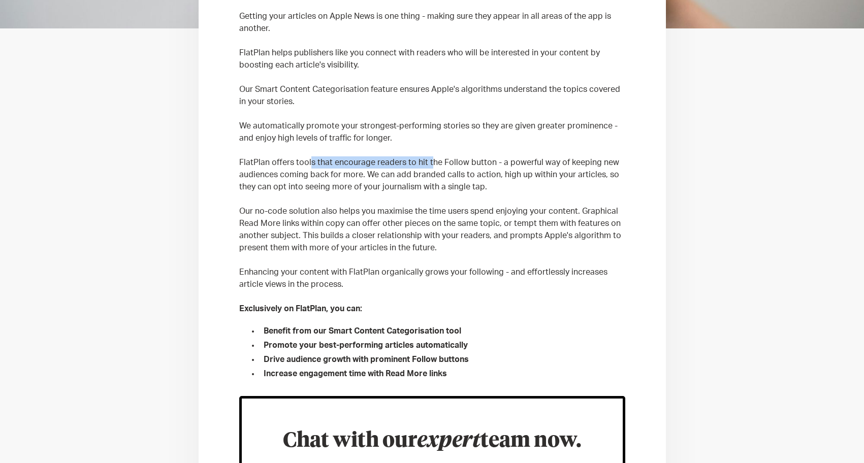 This screenshot has width=864, height=463. What do you see at coordinates (432, 132) in the screenshot?
I see `p: We automatically promote your strongest-performing stories so they are given greater prominence -...` at bounding box center [432, 132].